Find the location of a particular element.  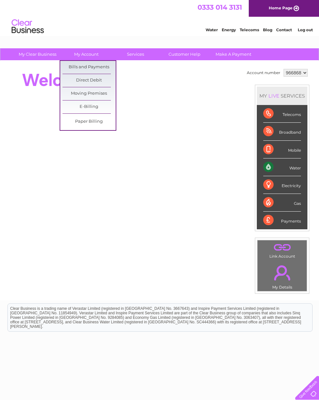

a: Make A Payment is located at coordinates (233, 54).